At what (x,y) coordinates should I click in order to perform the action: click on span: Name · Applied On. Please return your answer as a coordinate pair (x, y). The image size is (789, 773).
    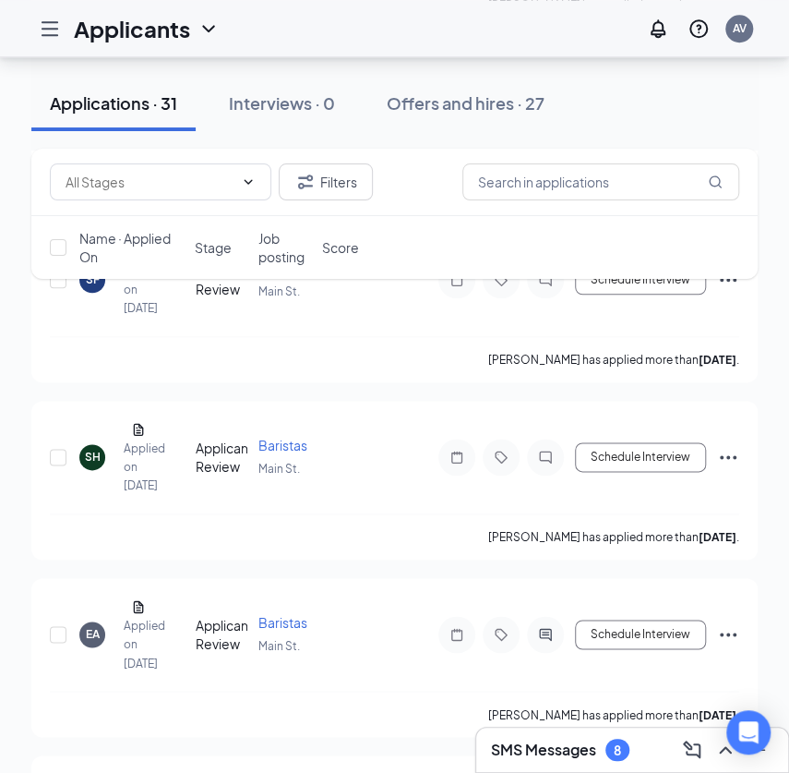
    Looking at the image, I should click on (131, 247).